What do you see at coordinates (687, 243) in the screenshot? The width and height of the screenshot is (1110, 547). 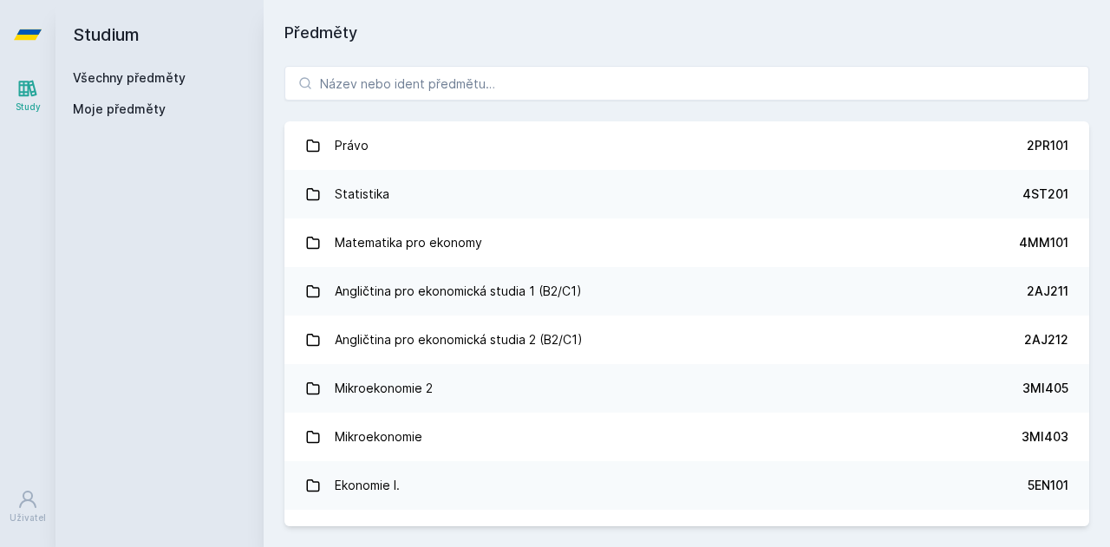 I see `a: Matematika pro ekonomy 4MM101` at bounding box center [687, 243].